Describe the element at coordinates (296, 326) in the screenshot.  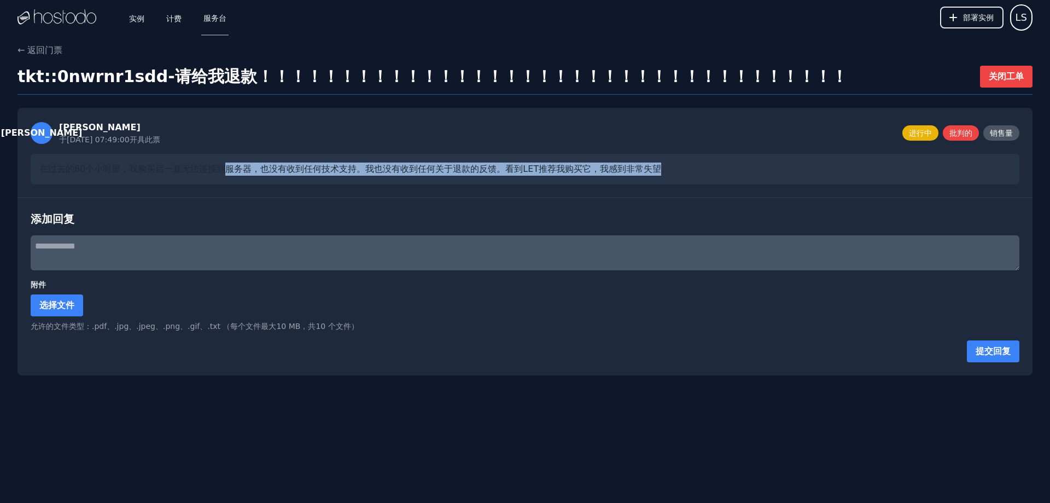
I see `font: 10 MB，共` at that location.